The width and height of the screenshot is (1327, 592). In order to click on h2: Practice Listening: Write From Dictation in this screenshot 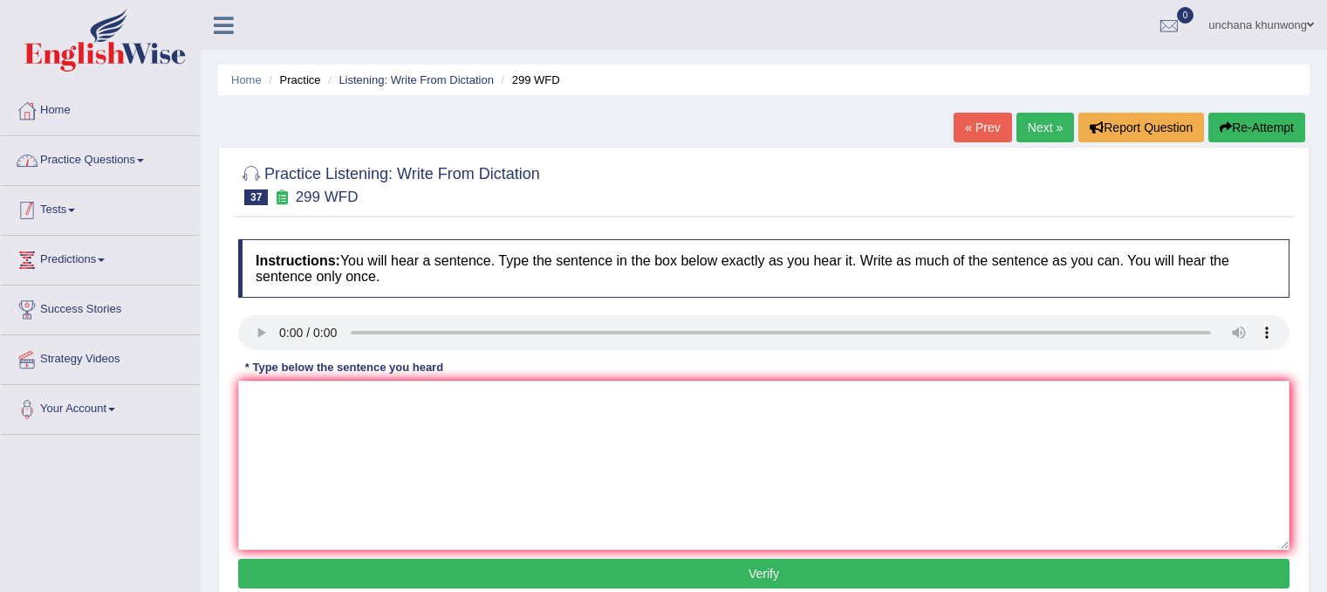, I will do `click(389, 183)`.